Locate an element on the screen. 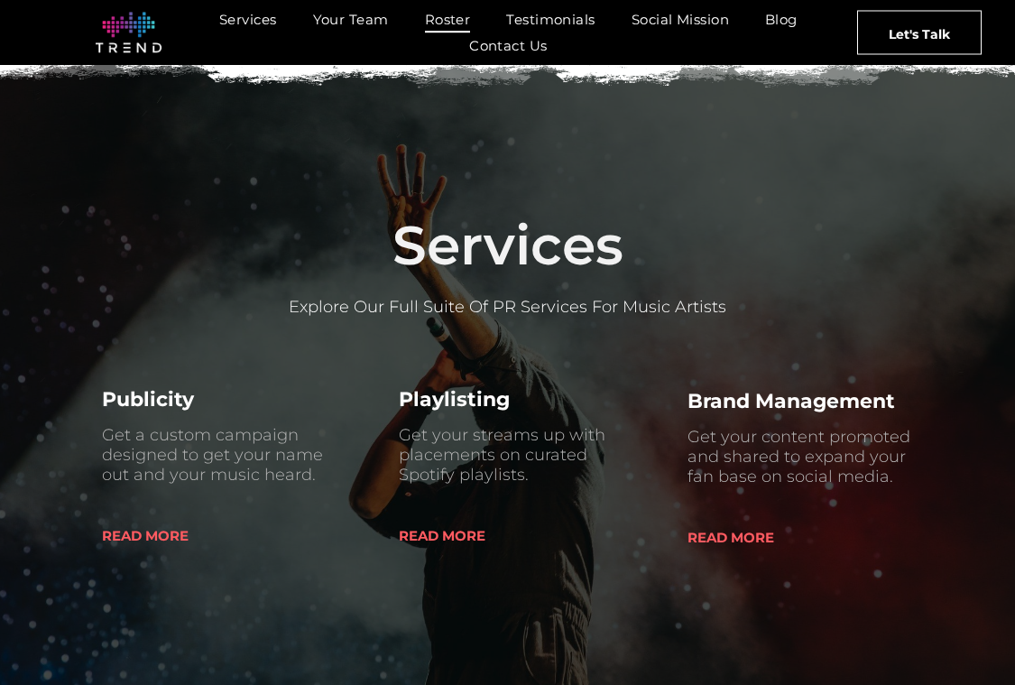  a: Blog is located at coordinates (782, 19).